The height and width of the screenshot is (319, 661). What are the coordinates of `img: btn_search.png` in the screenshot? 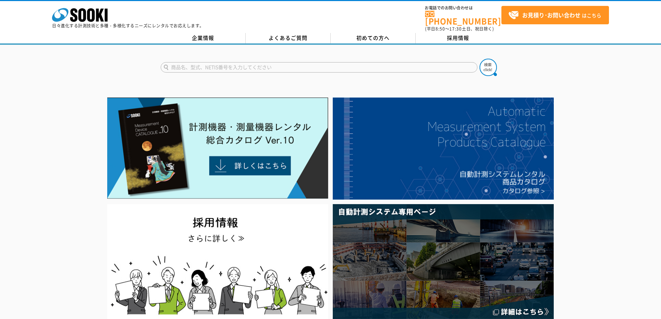 It's located at (488, 67).